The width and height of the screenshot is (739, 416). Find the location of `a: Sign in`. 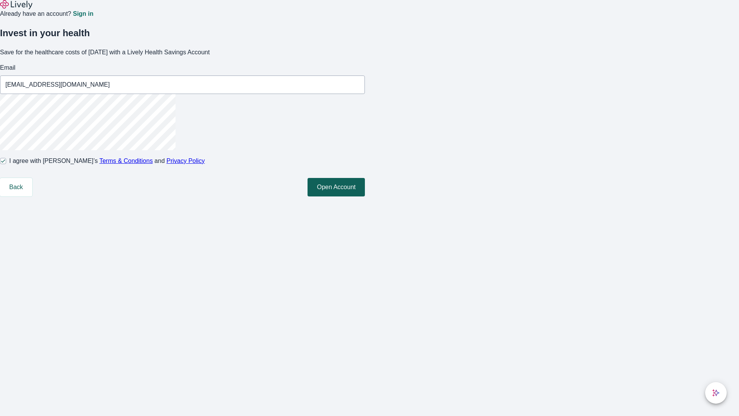

a: Sign in is located at coordinates (83, 14).